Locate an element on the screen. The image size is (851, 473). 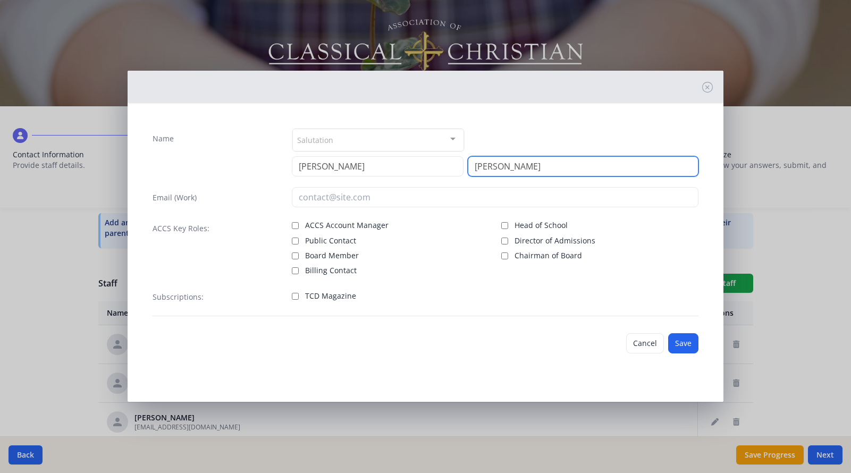
span: Public Contact is located at coordinates (331, 241).